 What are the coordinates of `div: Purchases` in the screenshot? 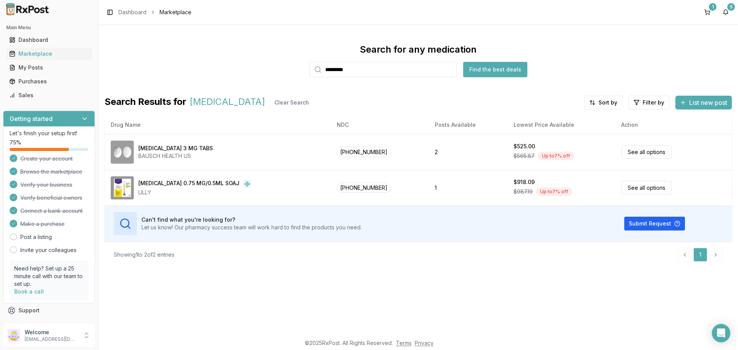 It's located at (49, 81).